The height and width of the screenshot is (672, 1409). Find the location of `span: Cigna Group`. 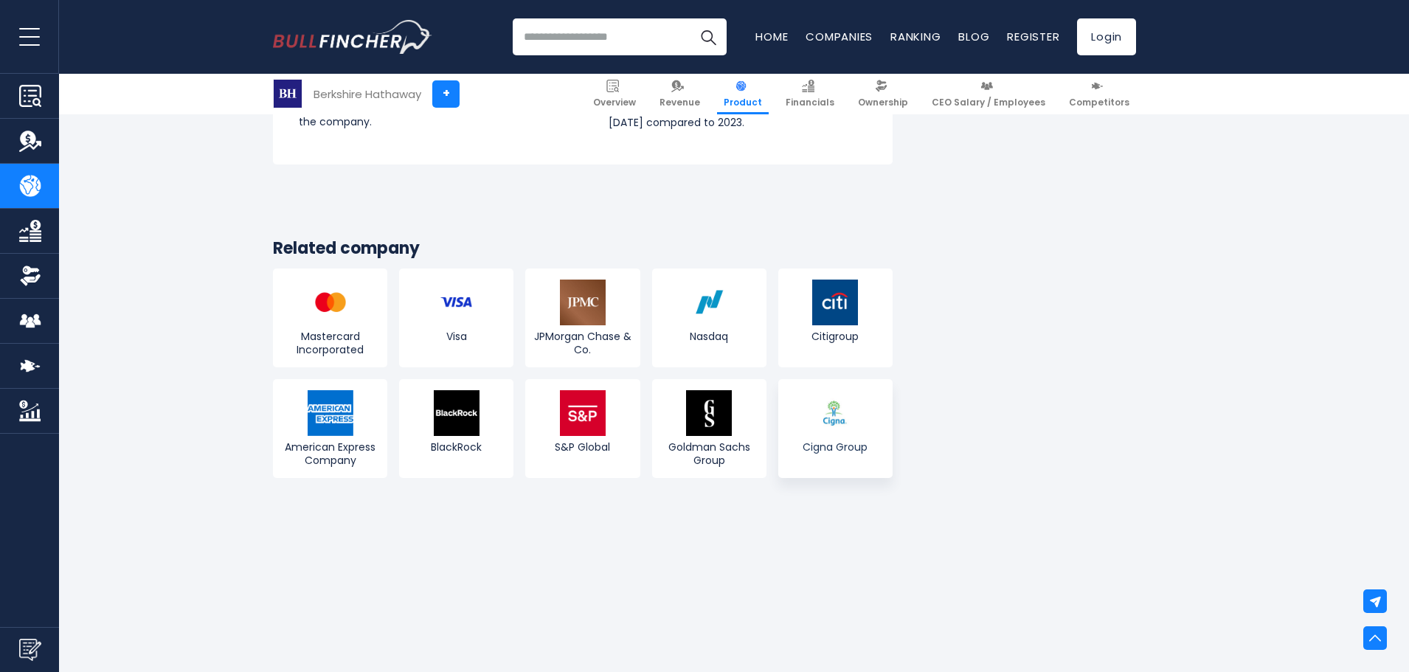

span: Cigna Group is located at coordinates (835, 447).